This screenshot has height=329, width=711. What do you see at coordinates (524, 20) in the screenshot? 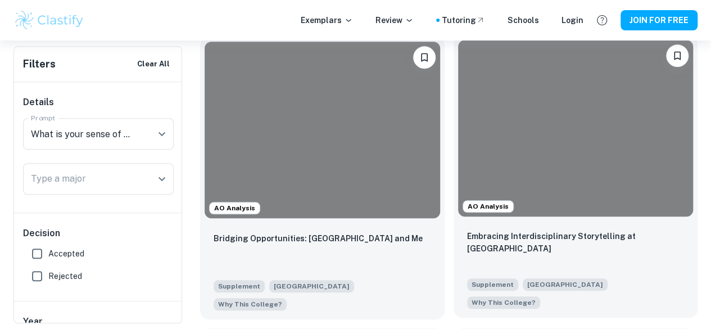
I see `div: Schools` at bounding box center [524, 20].